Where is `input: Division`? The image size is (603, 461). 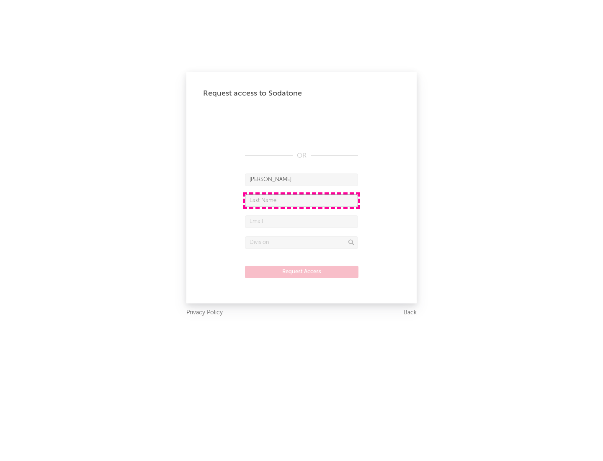 input: Division is located at coordinates (302, 243).